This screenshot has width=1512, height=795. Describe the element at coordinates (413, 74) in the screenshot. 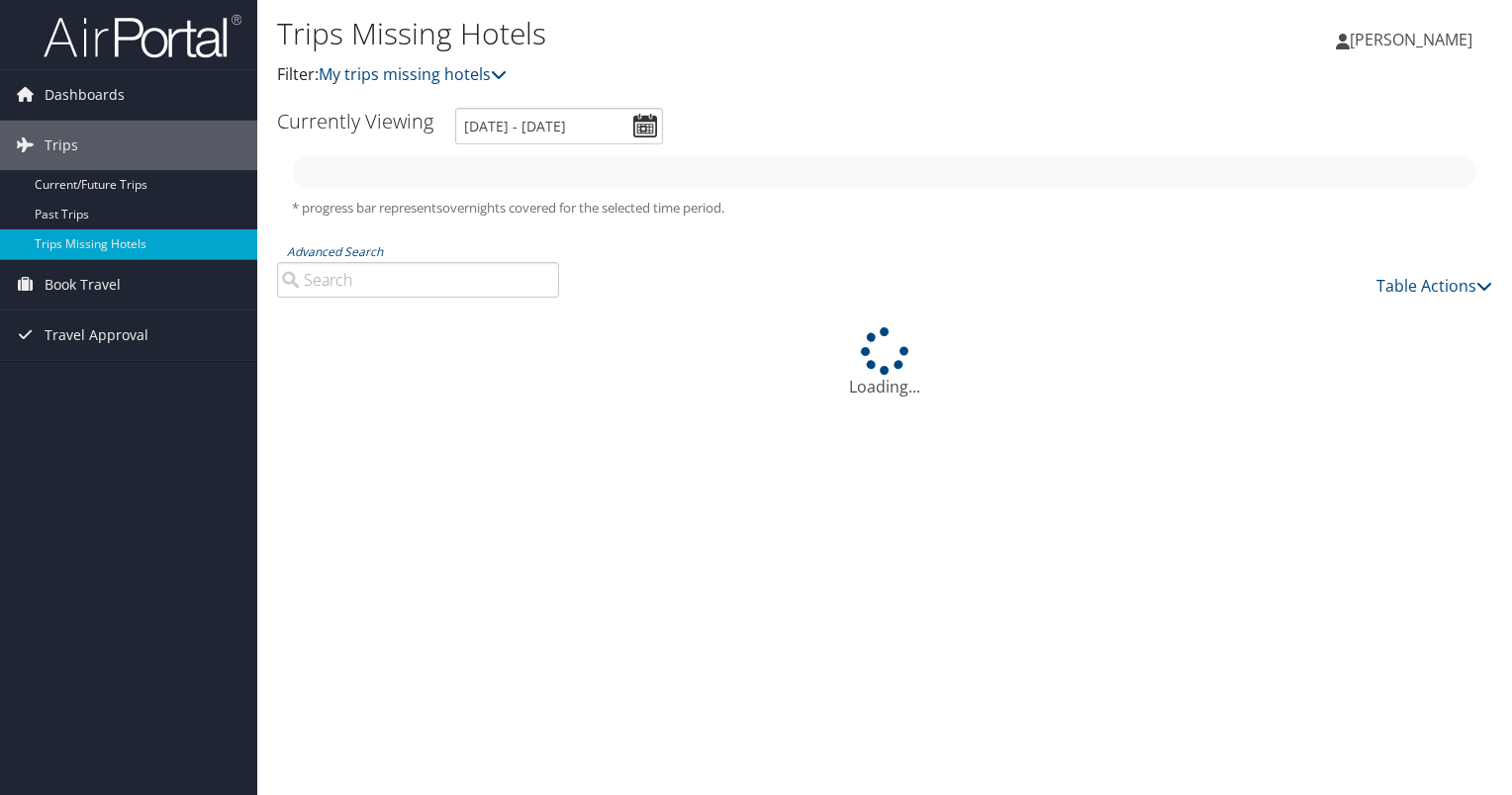

I see `a: My trips missing hotels` at that location.